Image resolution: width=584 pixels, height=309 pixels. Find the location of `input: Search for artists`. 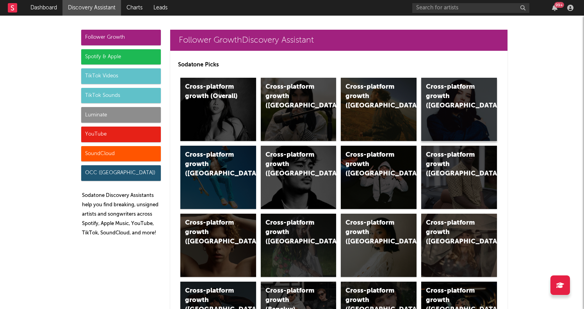

input: Search for artists is located at coordinates (471, 8).